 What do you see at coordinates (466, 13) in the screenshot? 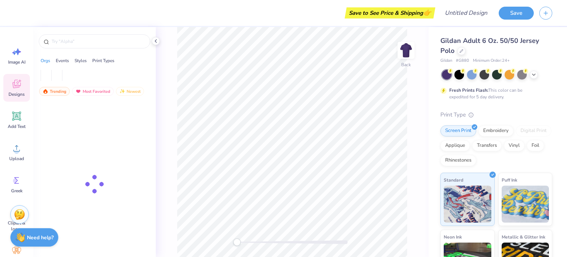
I see `input: Untitled Design` at bounding box center [466, 13].